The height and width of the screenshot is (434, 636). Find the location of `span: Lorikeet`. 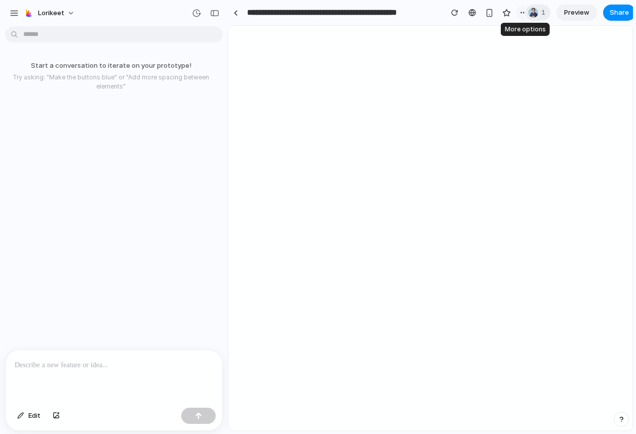

span: Lorikeet is located at coordinates (51, 13).